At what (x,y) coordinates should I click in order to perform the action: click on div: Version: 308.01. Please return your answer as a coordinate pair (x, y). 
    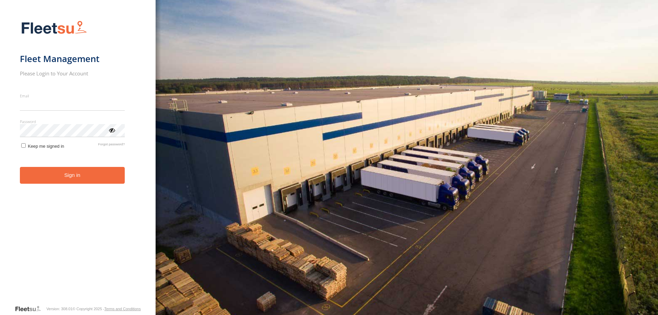
    Looking at the image, I should click on (59, 309).